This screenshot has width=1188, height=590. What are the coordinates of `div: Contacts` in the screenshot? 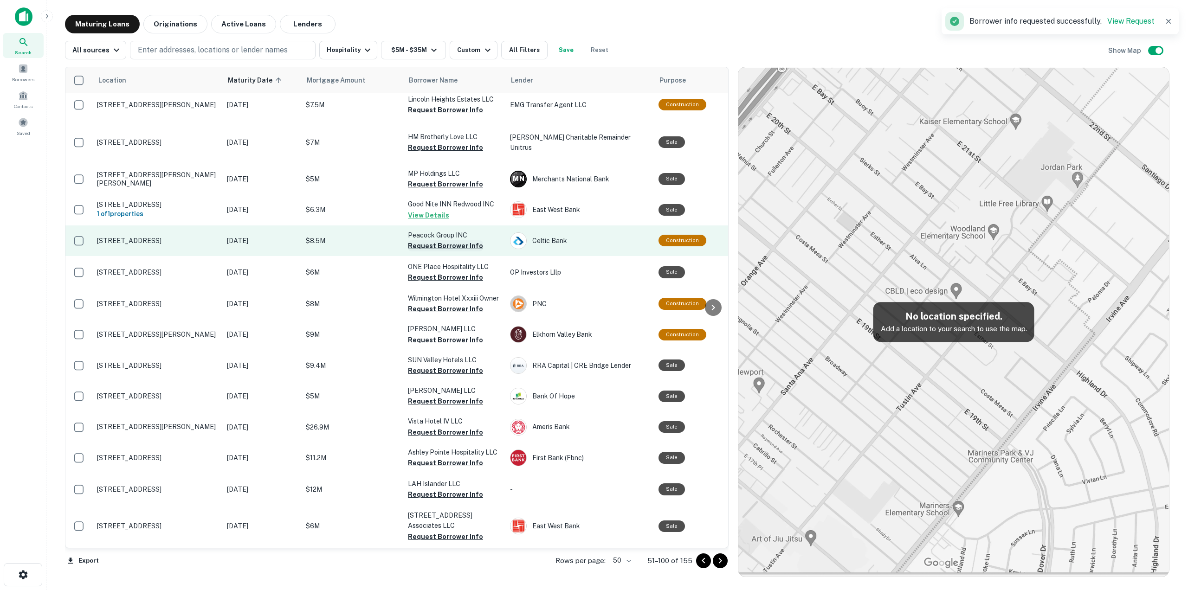 It's located at (23, 99).